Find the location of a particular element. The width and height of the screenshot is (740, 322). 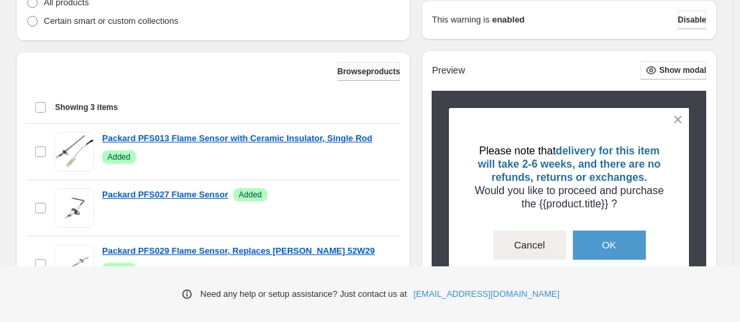

Would you like to proceed and purchase the {{product.title}} ? is located at coordinates (569, 197).